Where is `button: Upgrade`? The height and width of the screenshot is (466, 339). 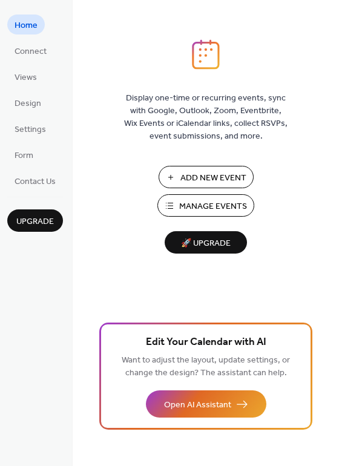
button: Upgrade is located at coordinates (35, 220).